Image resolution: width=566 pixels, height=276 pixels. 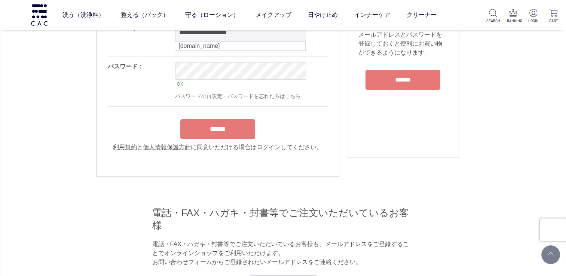 What do you see at coordinates (533, 21) in the screenshot?
I see `p: LOGIN` at bounding box center [533, 21].